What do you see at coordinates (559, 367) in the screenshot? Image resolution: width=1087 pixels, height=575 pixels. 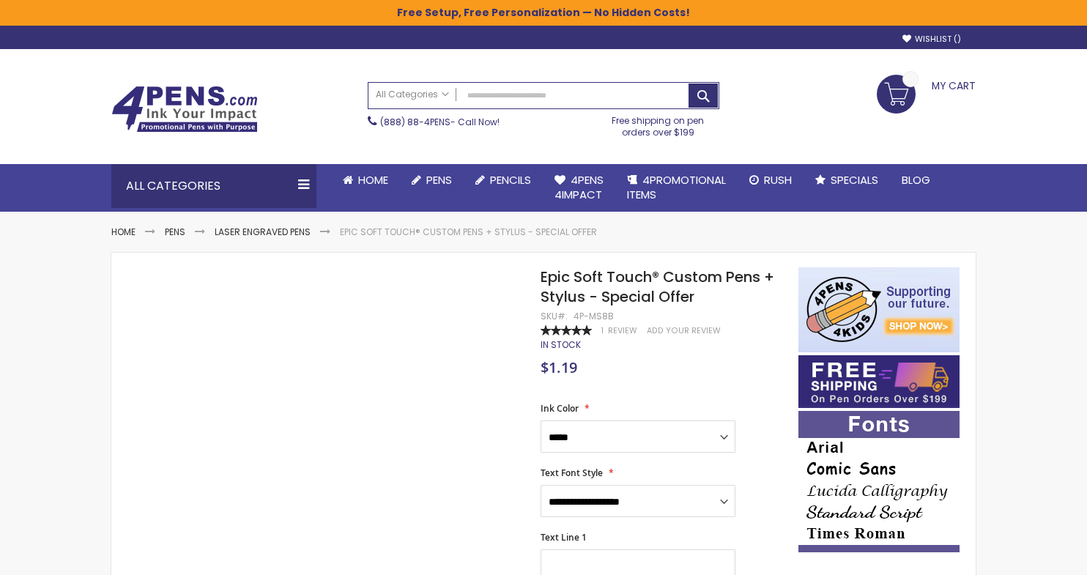 I see `span: $1.19` at bounding box center [559, 367].